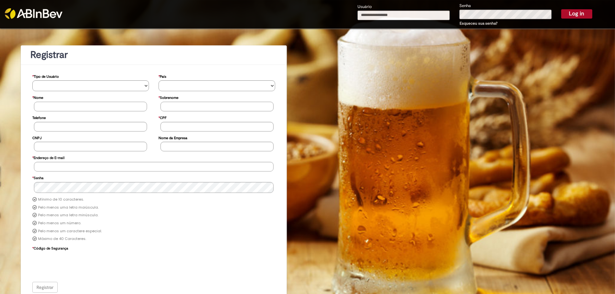  I want to click on label: Usuário, so click(364, 7).